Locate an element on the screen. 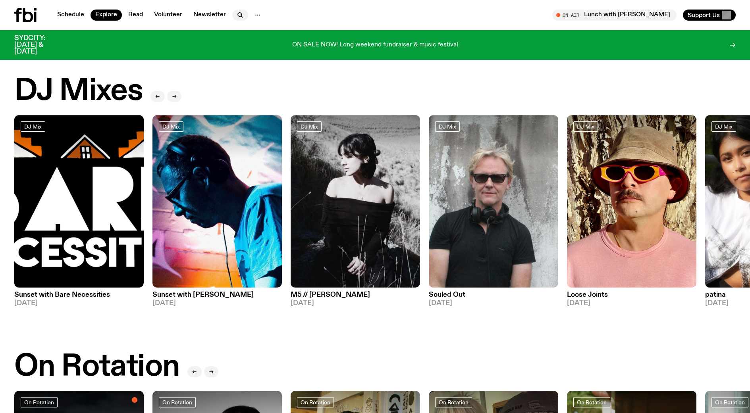  img: Bare Necessities is located at coordinates (79, 201).